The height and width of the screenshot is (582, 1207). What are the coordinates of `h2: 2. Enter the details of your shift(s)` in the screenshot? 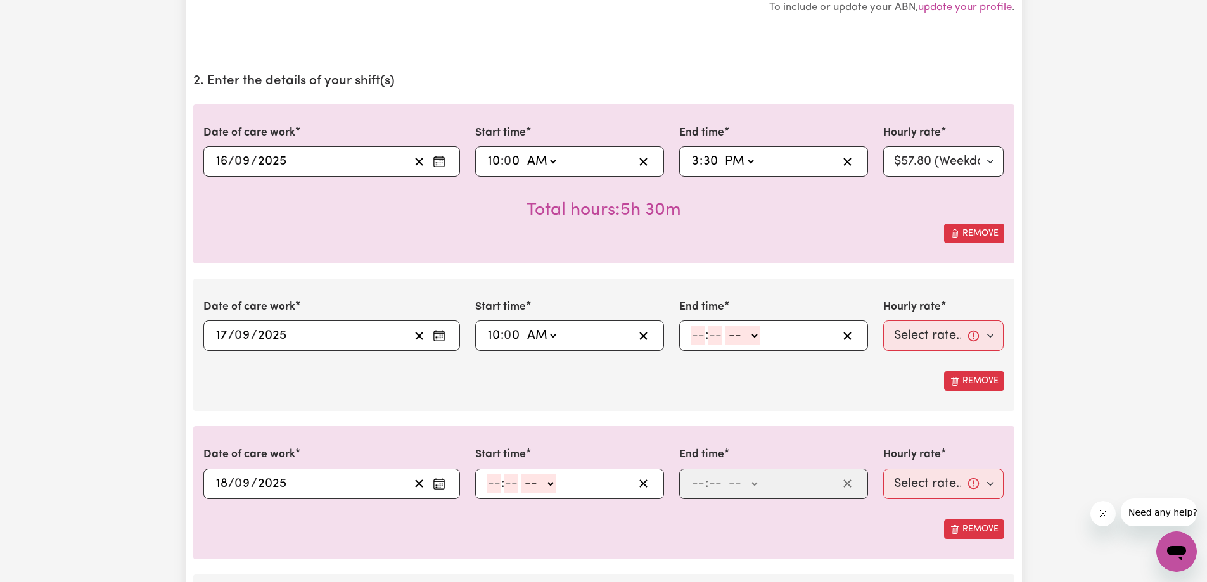 It's located at (604, 81).